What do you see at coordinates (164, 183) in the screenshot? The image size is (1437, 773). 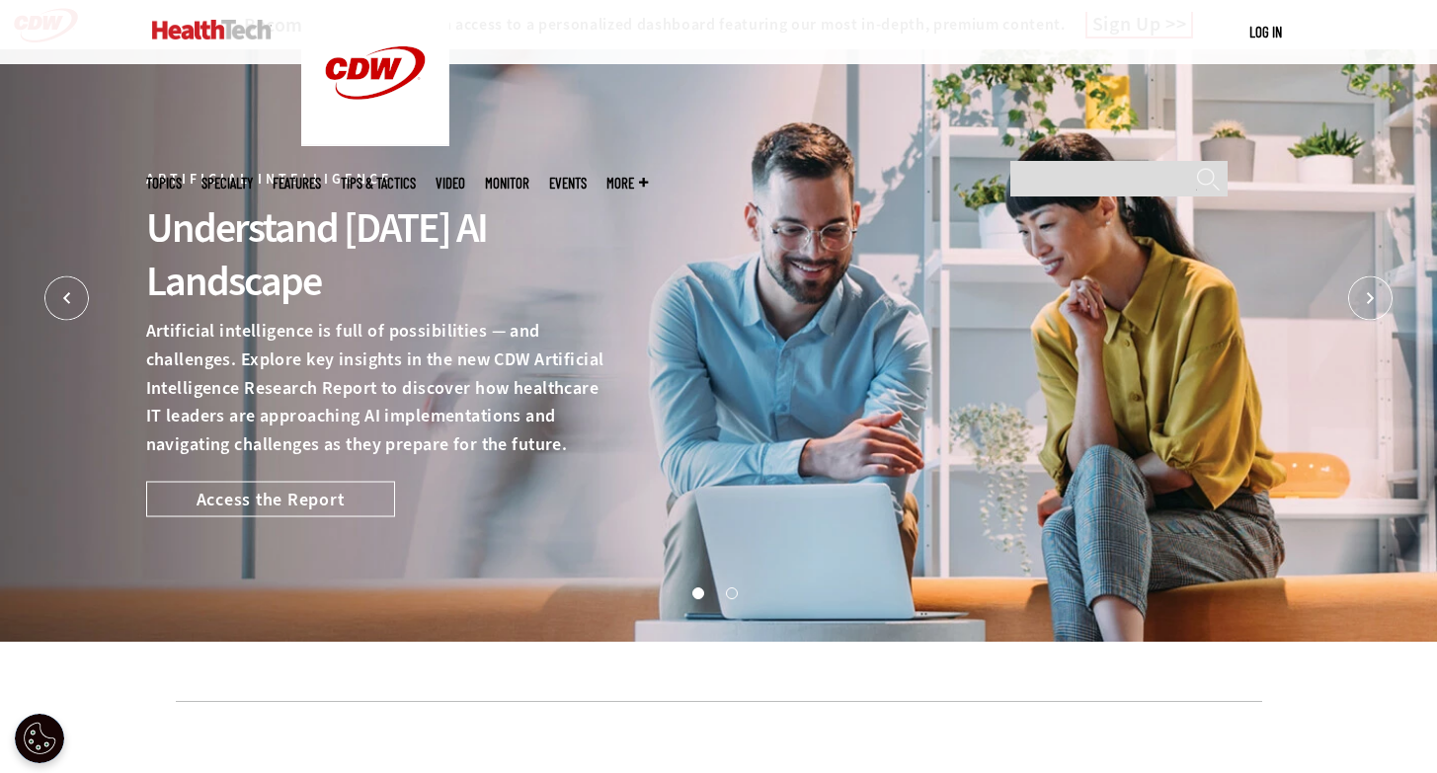 I see `span: Topics` at bounding box center [164, 183].